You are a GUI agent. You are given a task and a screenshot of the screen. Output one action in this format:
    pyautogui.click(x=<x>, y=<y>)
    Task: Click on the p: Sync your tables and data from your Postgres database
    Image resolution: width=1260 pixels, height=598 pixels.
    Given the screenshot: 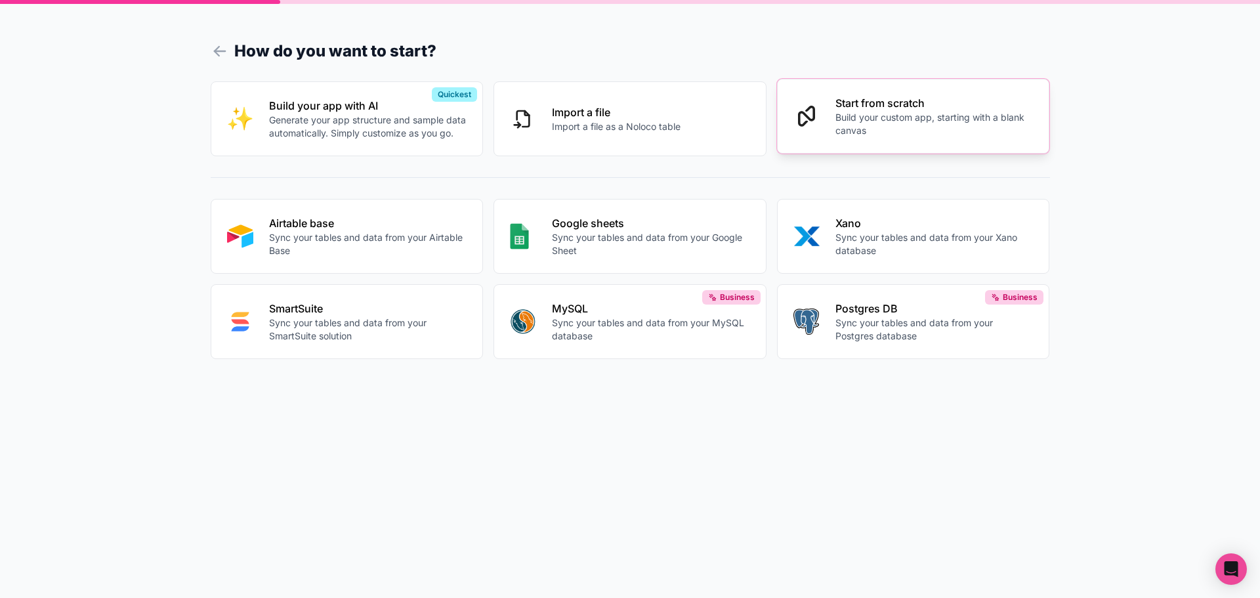 What is the action you would take?
    pyautogui.click(x=935, y=330)
    